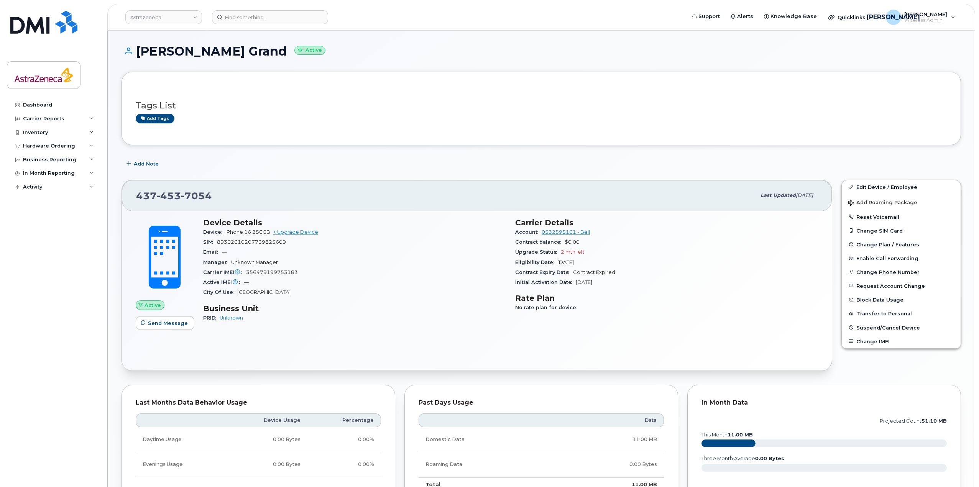  What do you see at coordinates (174, 196) in the screenshot?
I see `span: 437` at bounding box center [174, 196].